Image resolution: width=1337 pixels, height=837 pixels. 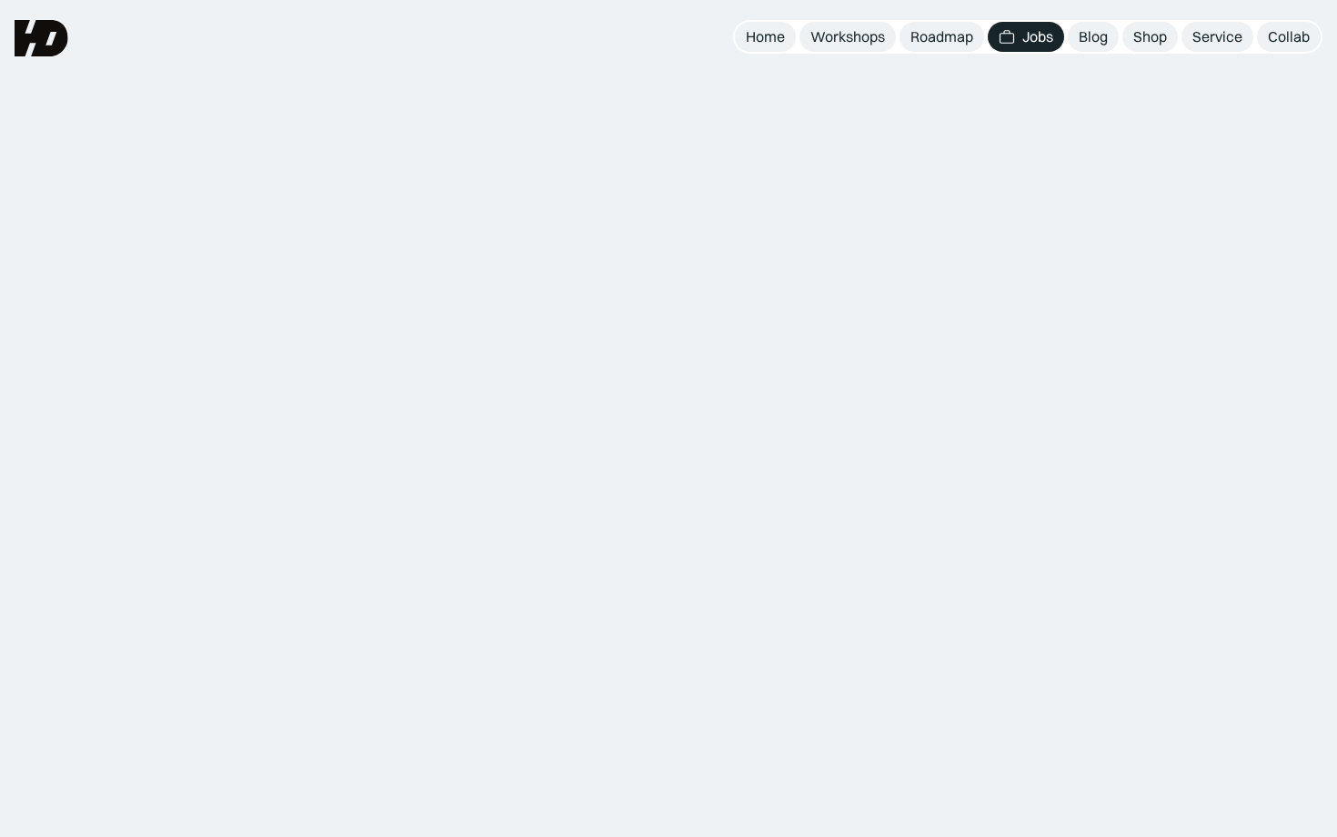 I want to click on div: Shop, so click(x=1150, y=36).